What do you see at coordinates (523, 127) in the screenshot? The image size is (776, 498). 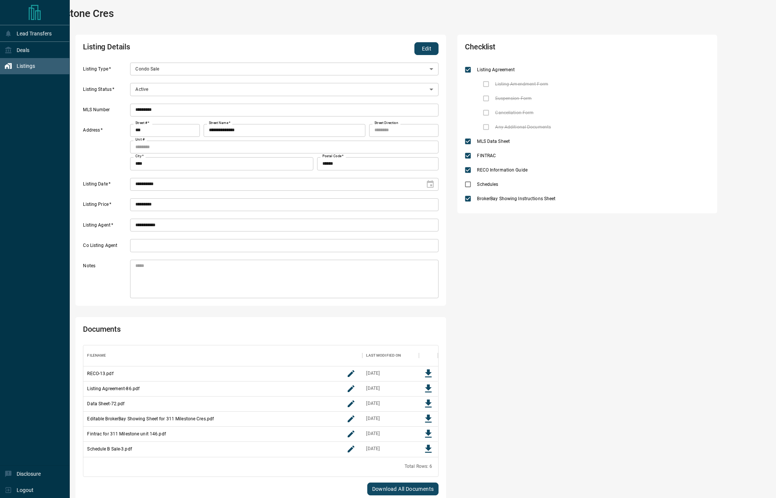 I see `span: Any Additional Documents` at bounding box center [523, 127].